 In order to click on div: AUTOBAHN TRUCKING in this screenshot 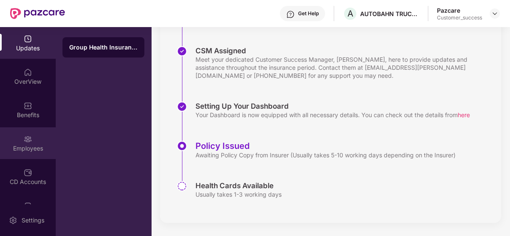, I will do `click(390, 14)`.